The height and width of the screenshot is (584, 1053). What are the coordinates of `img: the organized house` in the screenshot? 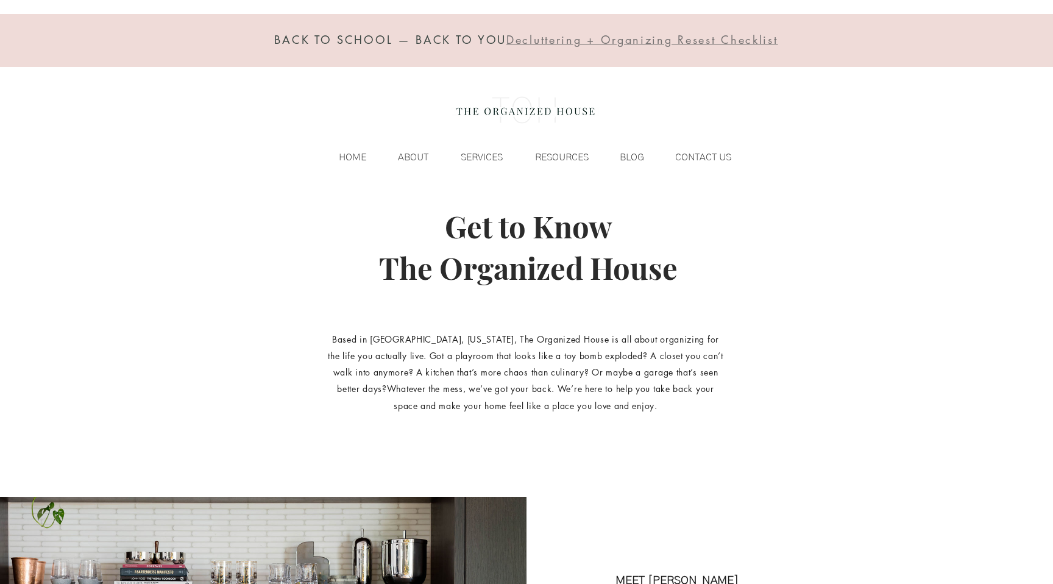 It's located at (525, 110).